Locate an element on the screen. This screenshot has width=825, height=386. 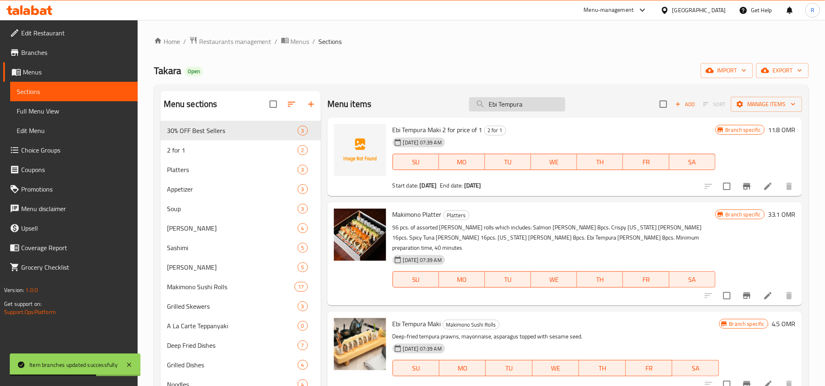
div: Grilled Dishes4 is located at coordinates (241, 365).